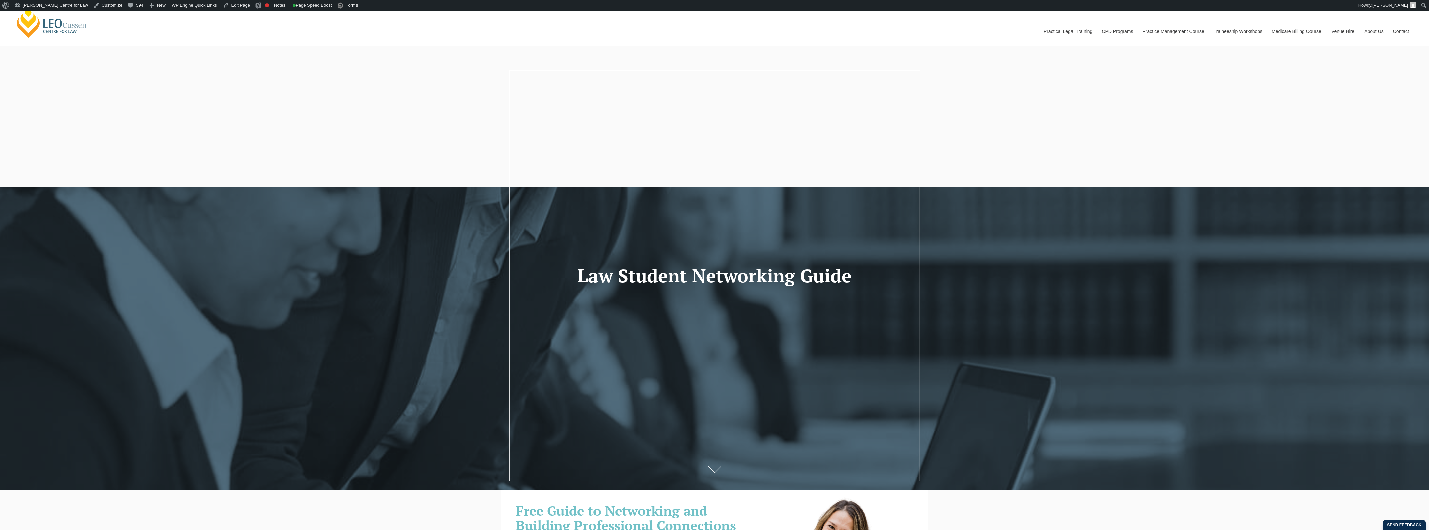 The image size is (1429, 530). Describe the element at coordinates (714, 276) in the screenshot. I see `h1: Law Student Networking Guide` at that location.